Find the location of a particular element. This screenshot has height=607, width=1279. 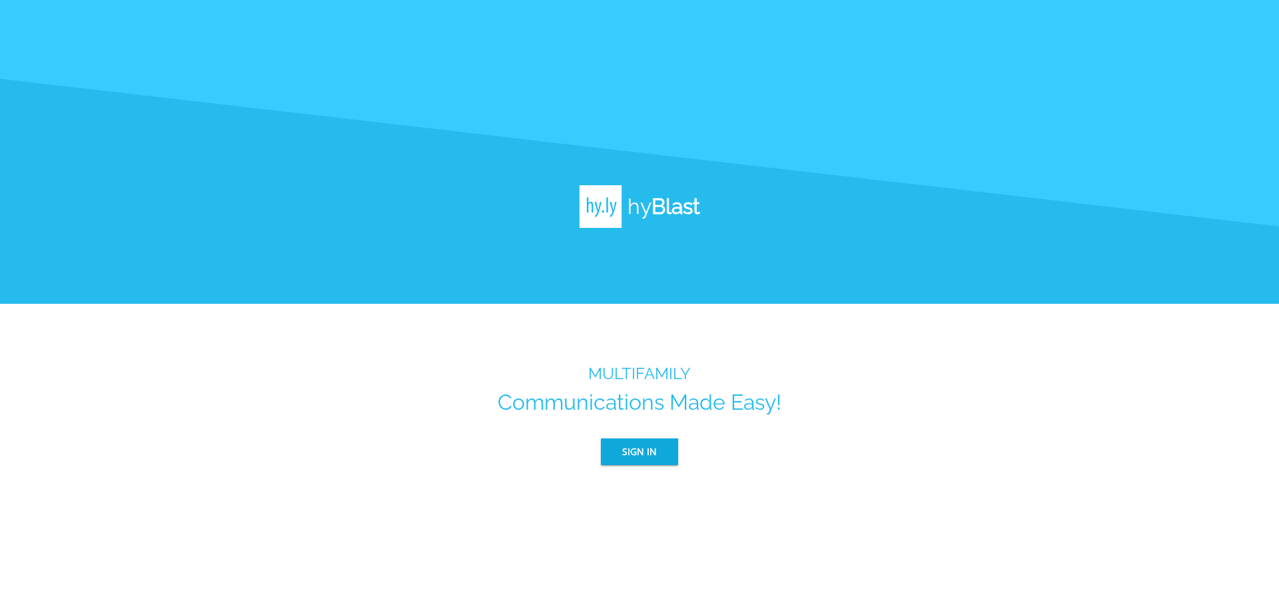

button: Sign In is located at coordinates (639, 452).